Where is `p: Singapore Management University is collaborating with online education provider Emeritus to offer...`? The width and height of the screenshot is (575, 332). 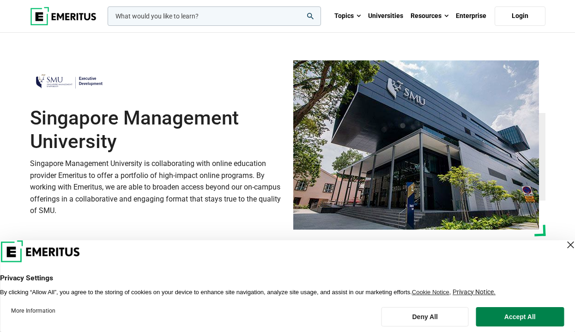
p: Singapore Management University is collaborating with online education provider Emeritus to offer... is located at coordinates (156, 187).